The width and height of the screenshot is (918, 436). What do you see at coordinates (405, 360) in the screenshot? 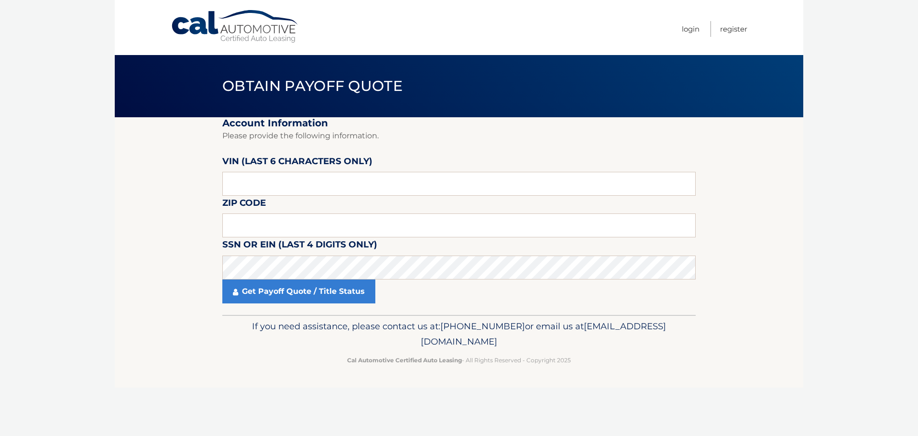
I see `strong: Cal Automotive Certified Auto Leasing` at bounding box center [405, 360].